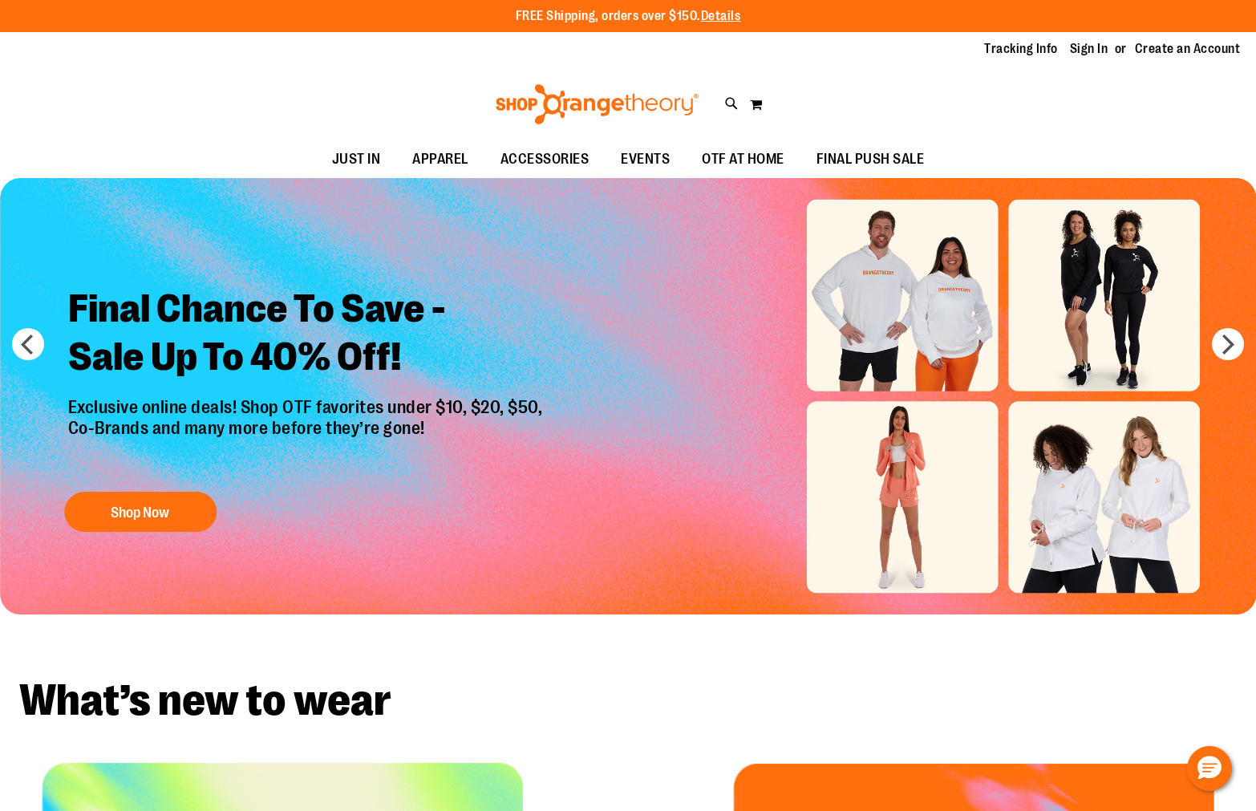 The width and height of the screenshot is (1256, 811). I want to click on p: FREE Shipping, orders over $150., so click(628, 16).